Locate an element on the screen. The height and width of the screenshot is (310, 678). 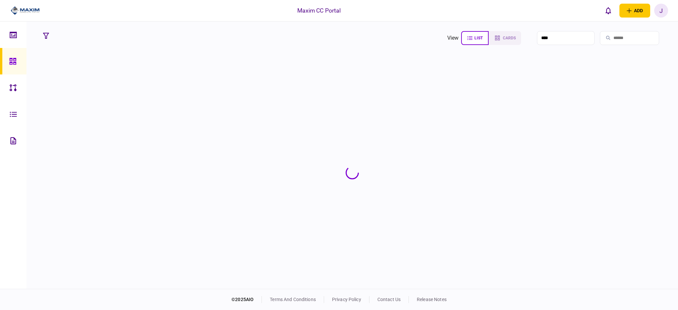
a: privacy policy is located at coordinates (347, 300).